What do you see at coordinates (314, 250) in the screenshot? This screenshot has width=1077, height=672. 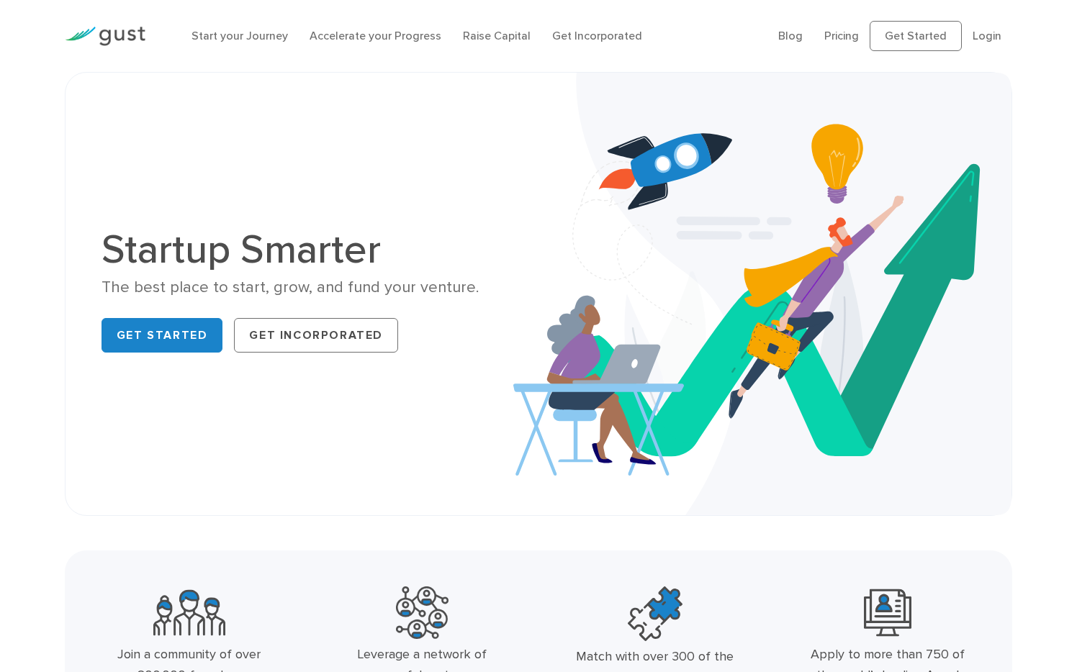 I see `h1: Startup Smarter` at bounding box center [314, 250].